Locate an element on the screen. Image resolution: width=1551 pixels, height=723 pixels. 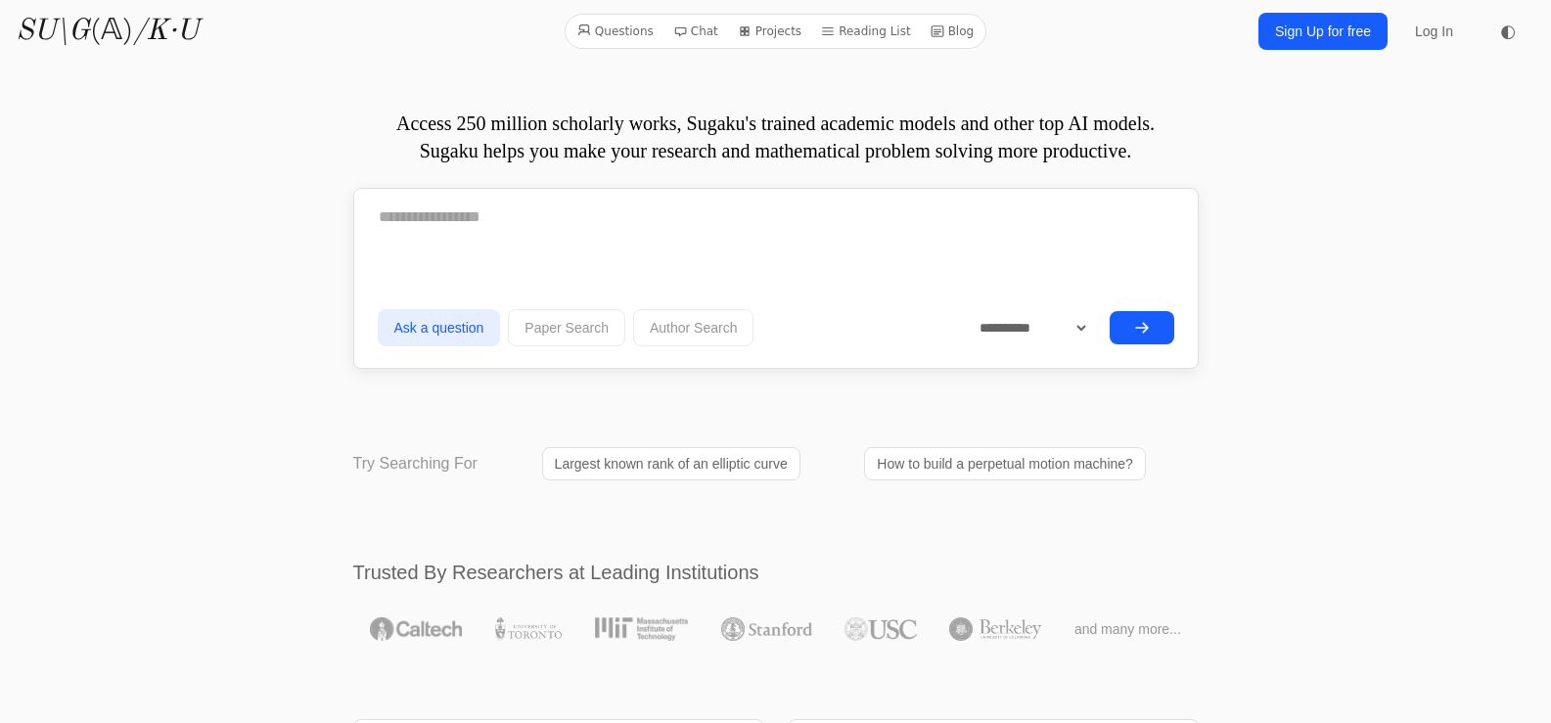
button: Paper Search is located at coordinates (567, 328).